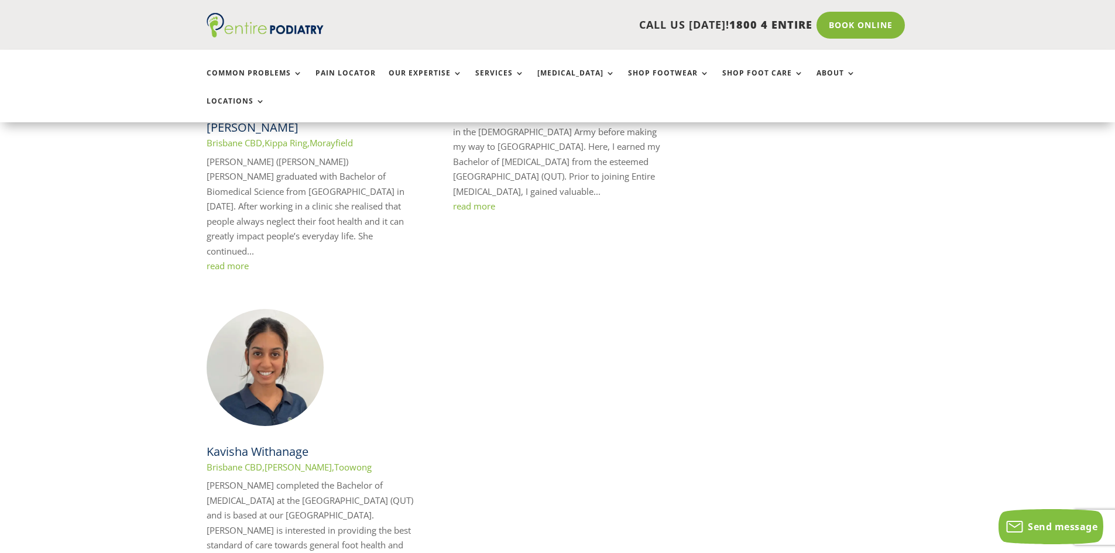 The image size is (1115, 553). I want to click on span: 1800 4 ENTIRE, so click(771, 25).